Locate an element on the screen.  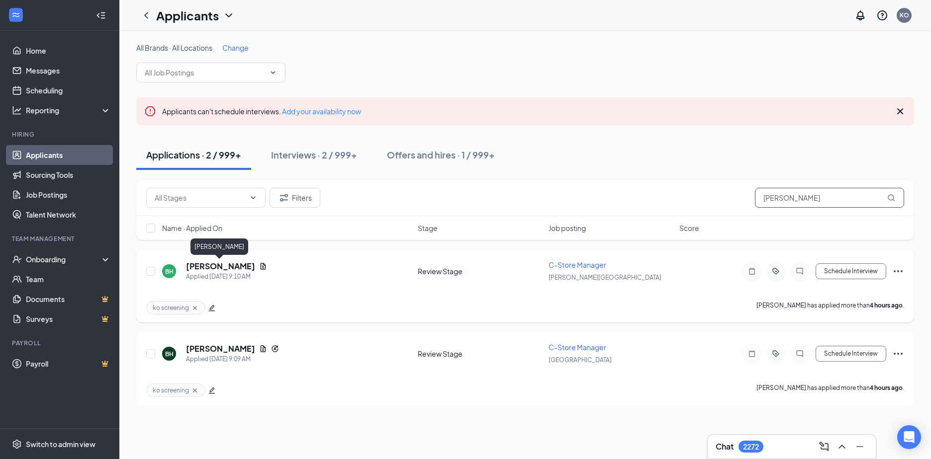
div: Team Management is located at coordinates (60, 239).